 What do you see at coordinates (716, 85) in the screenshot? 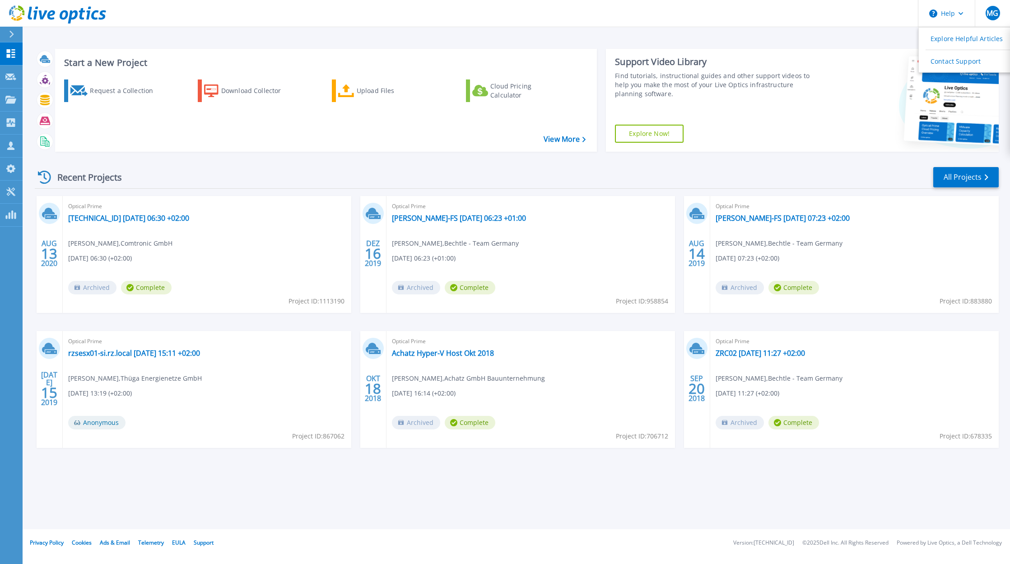
I see `div: Find tutorials, instructional guides and other support videos to help you make the most of your L...` at bounding box center [716, 85].